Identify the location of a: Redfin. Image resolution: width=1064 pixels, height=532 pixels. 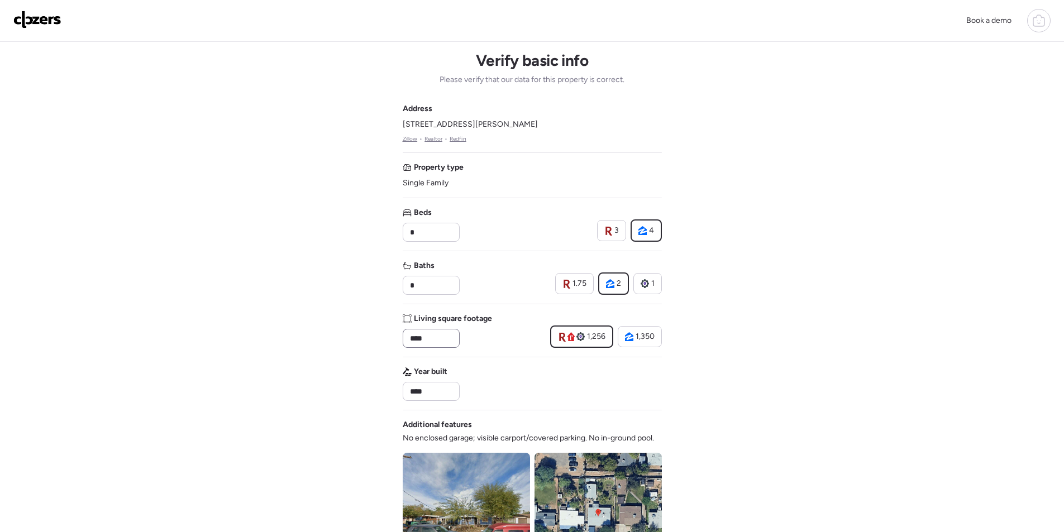
(458, 139).